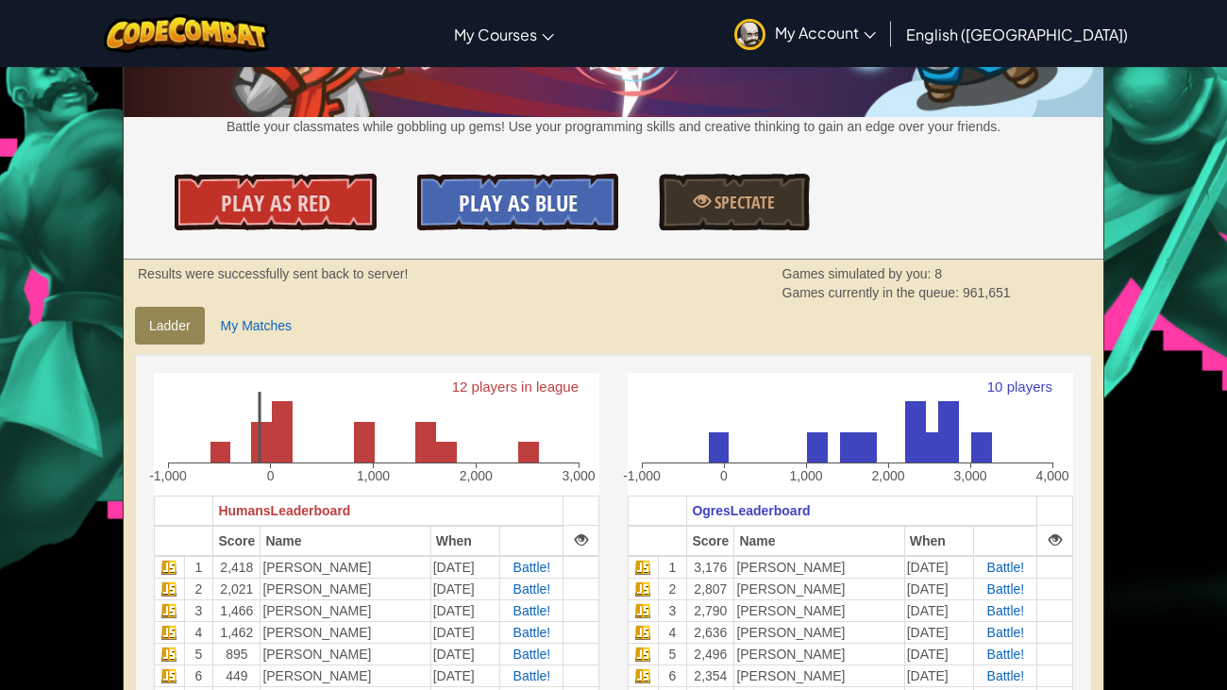 The height and width of the screenshot is (690, 1227). What do you see at coordinates (614, 127) in the screenshot?
I see `p: Battle your classmates while gobbling up gems! Use your programming skills and creative thinking ...` at bounding box center [614, 127].